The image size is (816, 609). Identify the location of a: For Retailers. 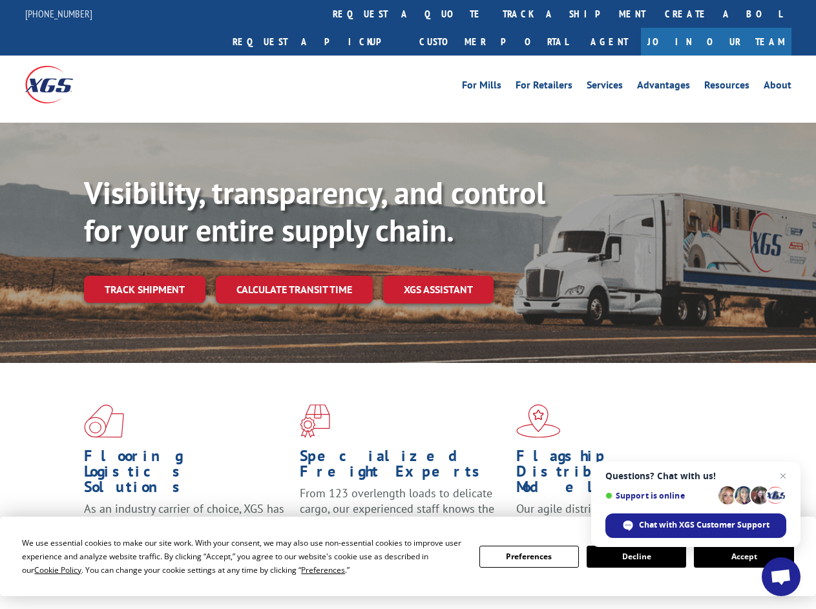
(544, 87).